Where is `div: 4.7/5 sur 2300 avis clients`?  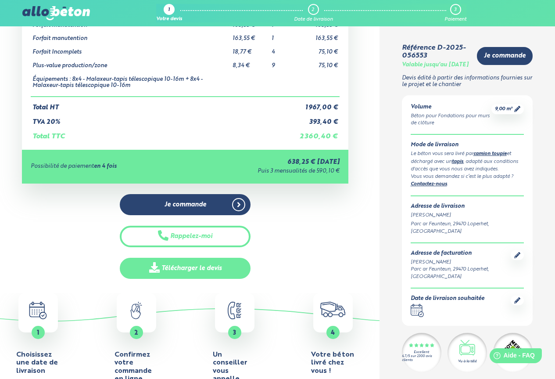
div: 4.7/5 sur 2300 avis clients is located at coordinates (422, 358).